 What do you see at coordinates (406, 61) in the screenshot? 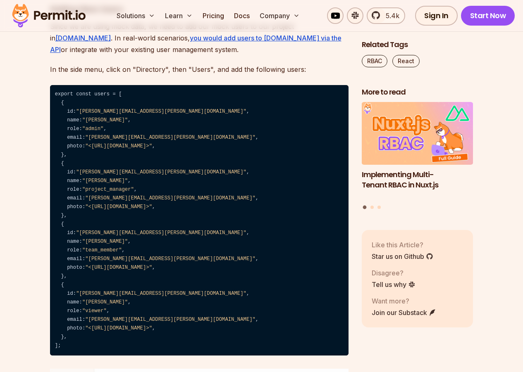
I see `a: React` at bounding box center [406, 61].